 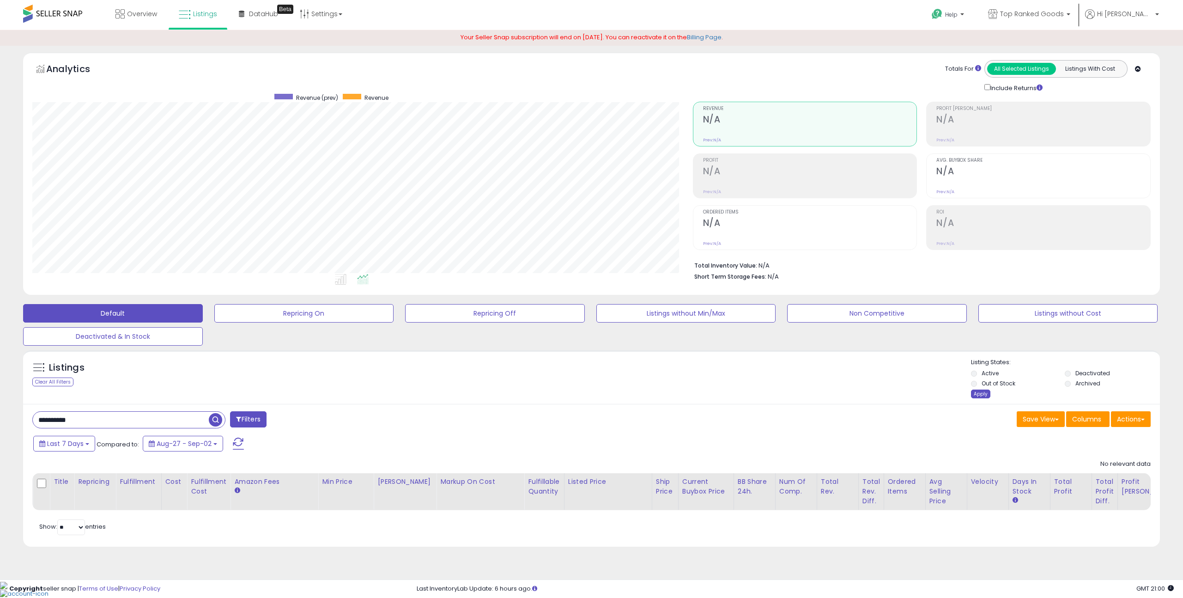 I want to click on button: Actions, so click(x=1131, y=419).